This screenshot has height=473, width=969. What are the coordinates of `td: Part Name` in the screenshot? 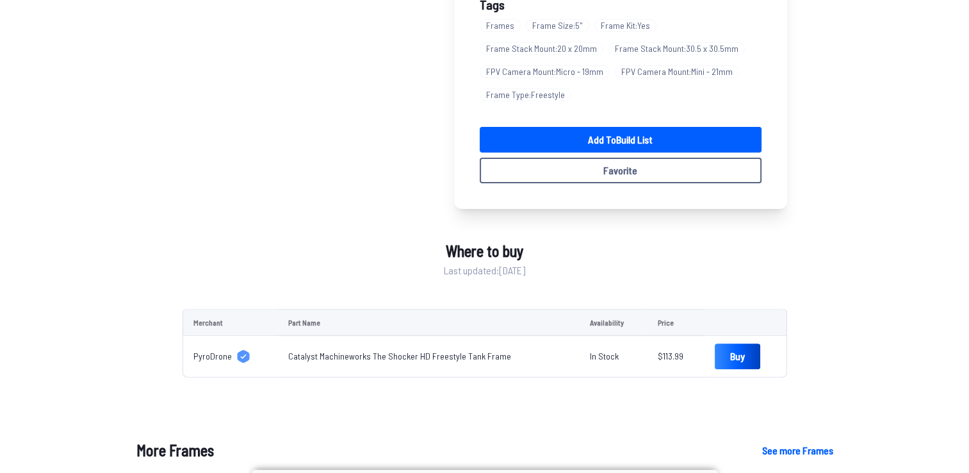 It's located at (428, 322).